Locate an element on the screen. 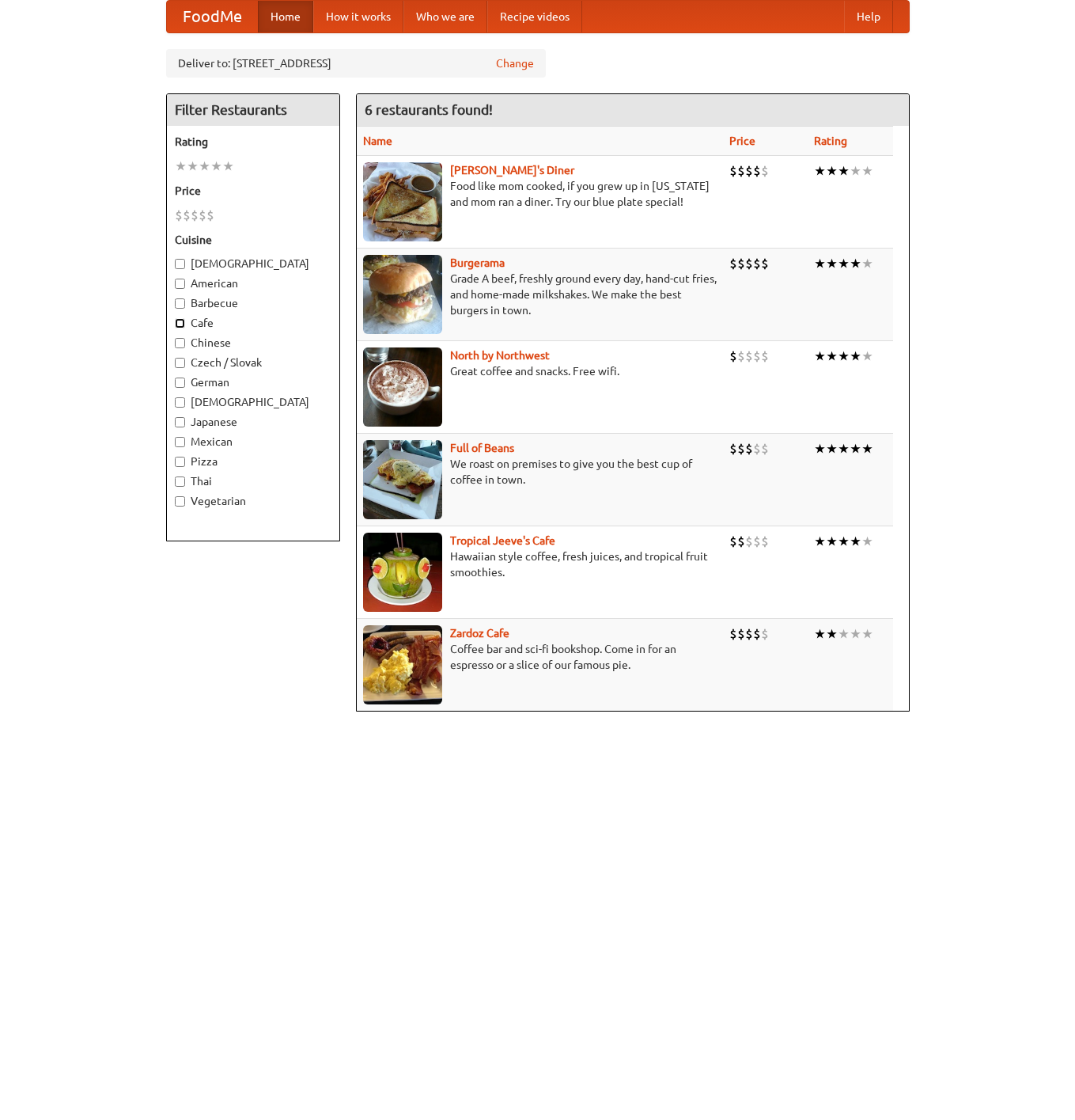 This screenshot has width=1075, height=1120. p: Coffee bar and sci-fi bookshop. Come in for an espresso or a slice of our famous pie. is located at coordinates (539, 657).